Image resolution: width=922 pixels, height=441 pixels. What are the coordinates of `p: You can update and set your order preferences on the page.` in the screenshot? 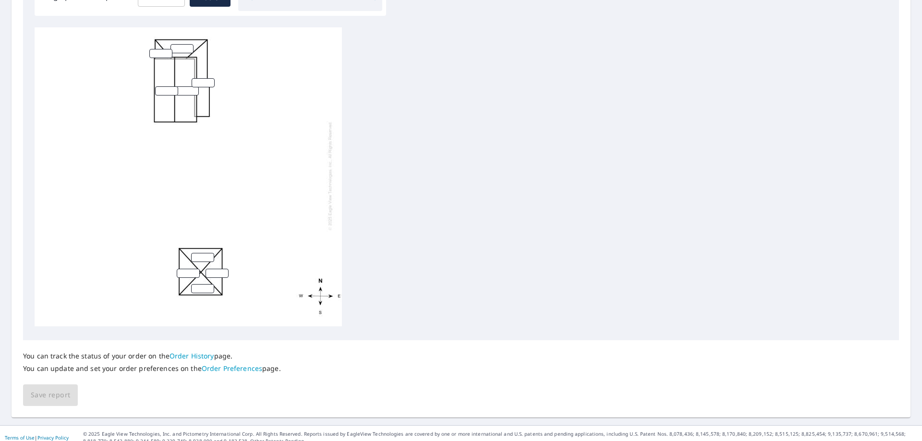 It's located at (152, 369).